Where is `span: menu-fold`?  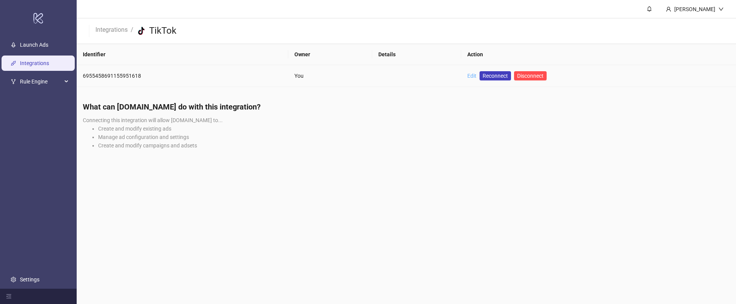
span: menu-fold is located at coordinates (9, 297).